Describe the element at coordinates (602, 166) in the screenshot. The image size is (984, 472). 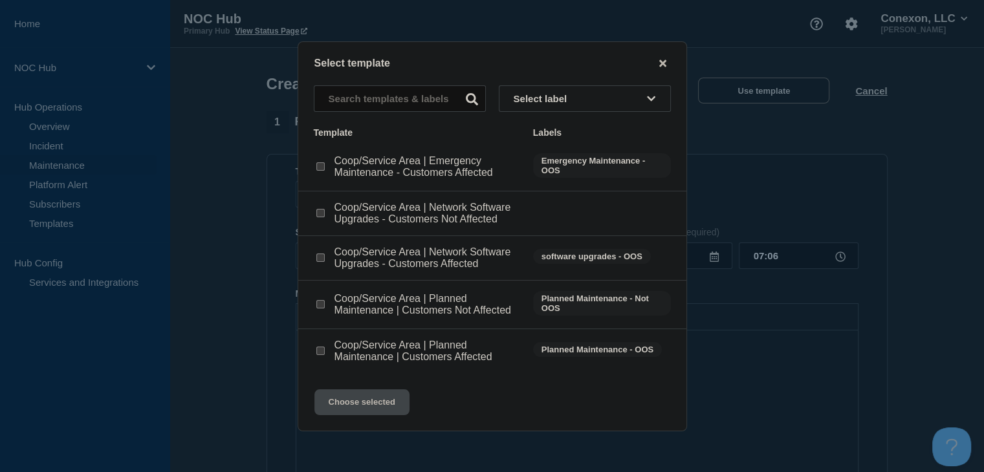
I see `span: Emergency Maintenance - OOS` at that location.